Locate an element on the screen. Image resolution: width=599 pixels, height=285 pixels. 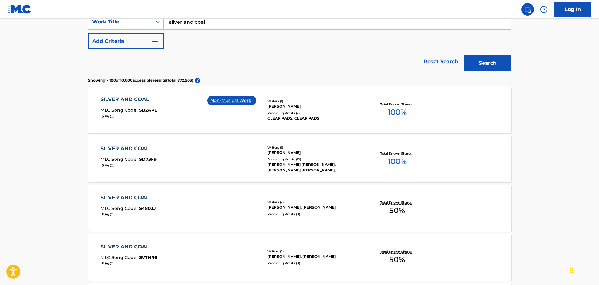
p: Showing 1 - 100 of 10.000 accessible results (Total 772.503 ) is located at coordinates (141, 80).